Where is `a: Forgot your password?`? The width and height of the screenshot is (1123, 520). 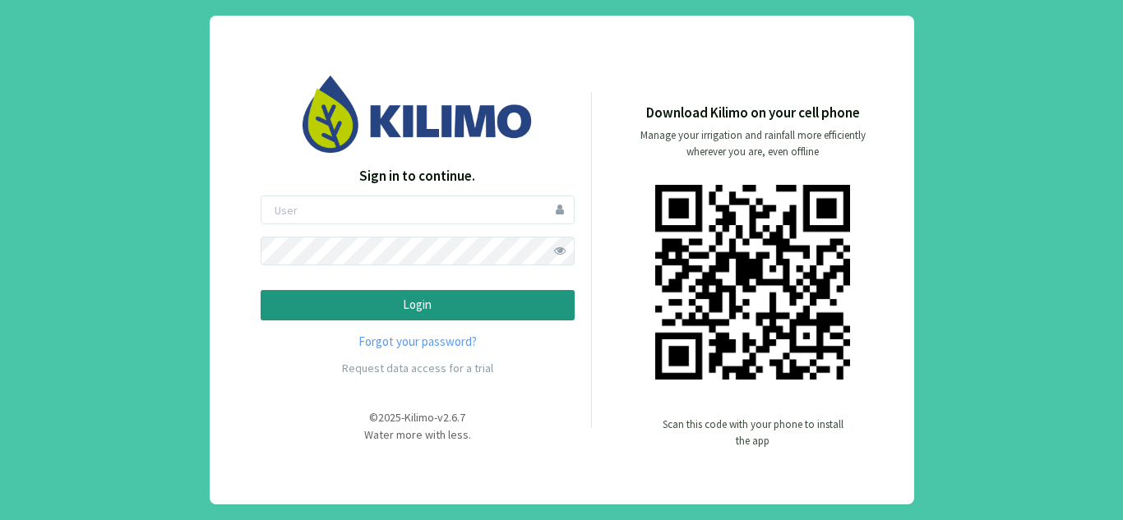 a: Forgot your password? is located at coordinates (418, 342).